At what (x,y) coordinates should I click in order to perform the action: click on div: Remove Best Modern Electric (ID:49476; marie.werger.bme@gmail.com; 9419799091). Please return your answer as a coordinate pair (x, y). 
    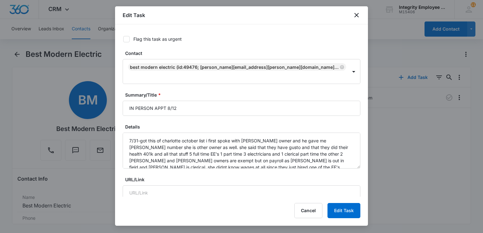
    Looking at the image, I should click on (341, 67).